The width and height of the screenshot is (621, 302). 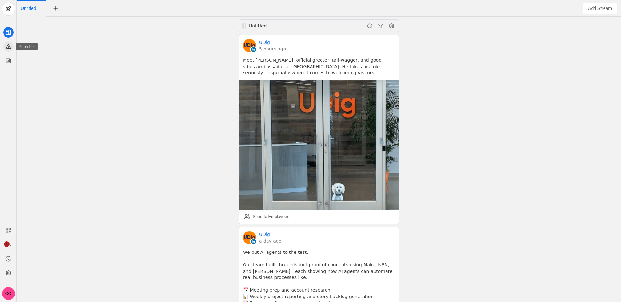 What do you see at coordinates (56, 8) in the screenshot?
I see `app-icon-button: New Tab` at bounding box center [56, 8].